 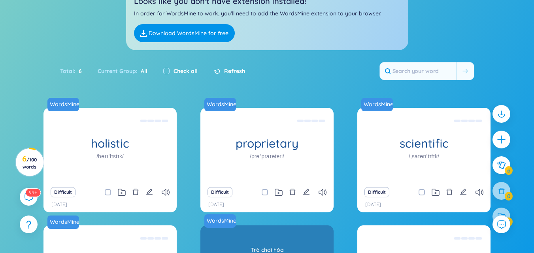 What do you see at coordinates (424, 157) in the screenshot?
I see `h1: /ˌsaɪənˈtɪfɪk/` at bounding box center [424, 157].